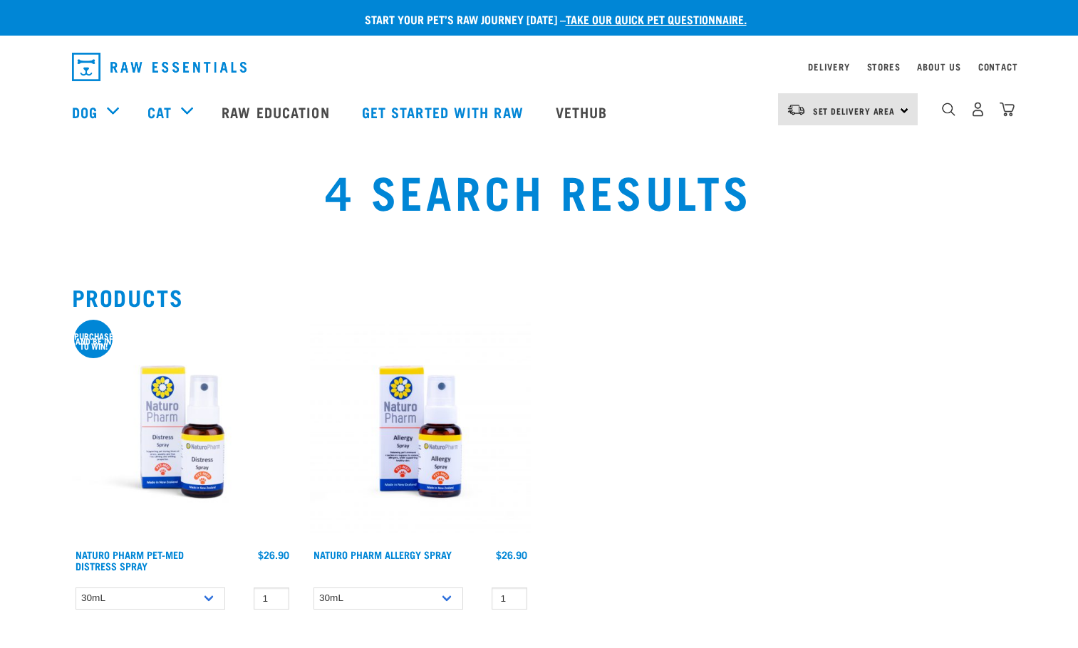 The height and width of the screenshot is (648, 1078). I want to click on img: Raw Essentials Logo, so click(159, 67).